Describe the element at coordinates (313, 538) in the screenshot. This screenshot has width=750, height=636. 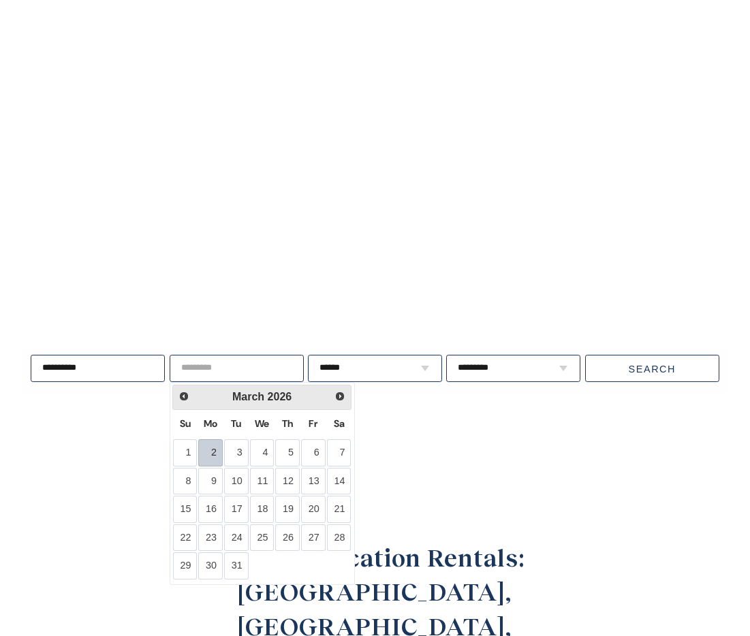
I see `a: 27` at that location.